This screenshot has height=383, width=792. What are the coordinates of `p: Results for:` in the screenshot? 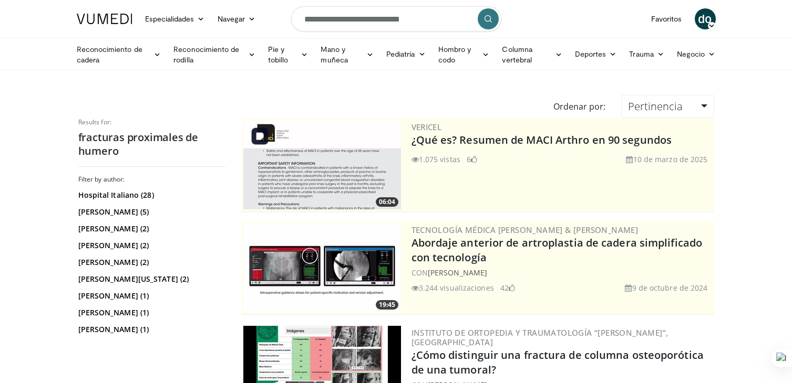 It's located at (152, 122).